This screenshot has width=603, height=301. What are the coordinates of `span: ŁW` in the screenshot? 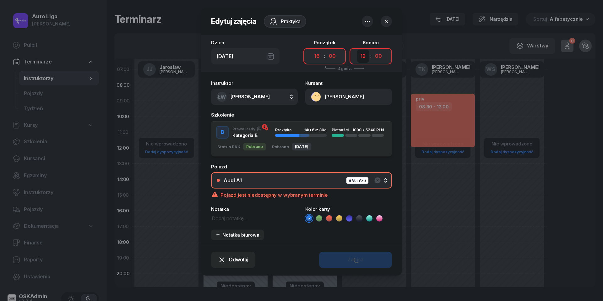 It's located at (222, 97).